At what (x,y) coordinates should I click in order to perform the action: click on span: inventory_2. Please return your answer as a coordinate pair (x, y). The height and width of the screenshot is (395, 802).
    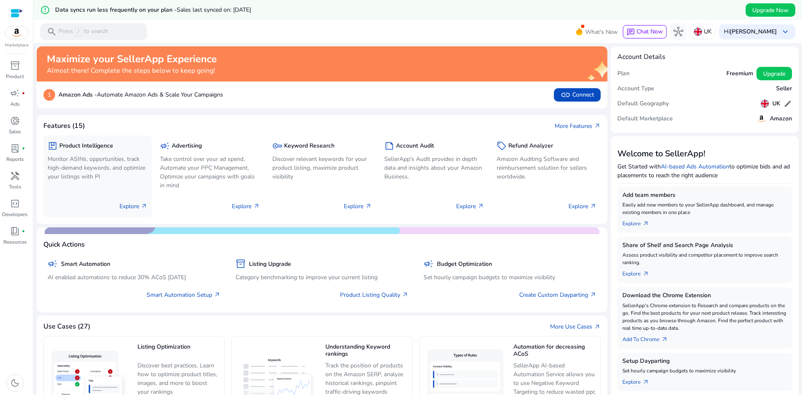
    Looking at the image, I should click on (241, 264).